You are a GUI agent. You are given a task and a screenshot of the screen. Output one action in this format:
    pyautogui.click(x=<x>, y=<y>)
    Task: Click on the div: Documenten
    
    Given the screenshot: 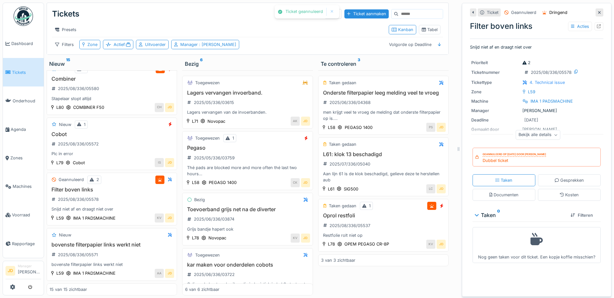 What is the action you would take?
    pyautogui.click(x=504, y=194)
    